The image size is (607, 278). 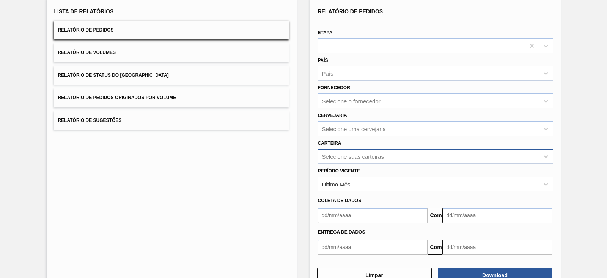 What do you see at coordinates (354, 128) in the screenshot?
I see `font: Selecione uma cervejaria` at bounding box center [354, 128].